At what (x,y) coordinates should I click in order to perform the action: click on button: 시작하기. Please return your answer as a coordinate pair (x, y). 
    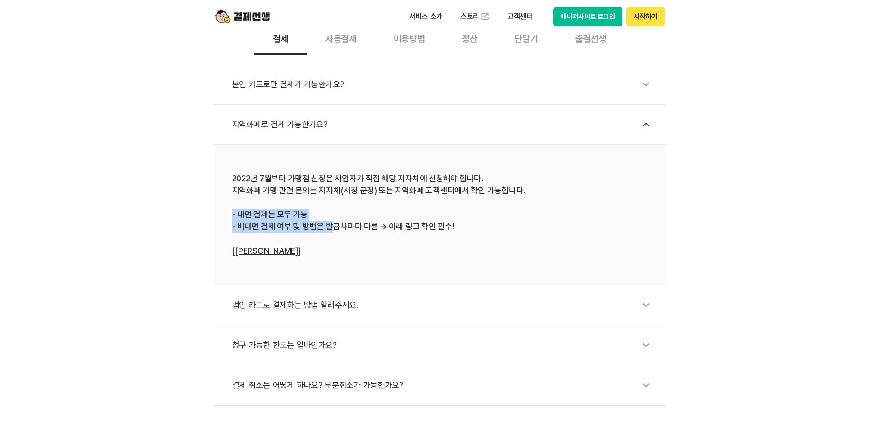
    Looking at the image, I should click on (645, 17).